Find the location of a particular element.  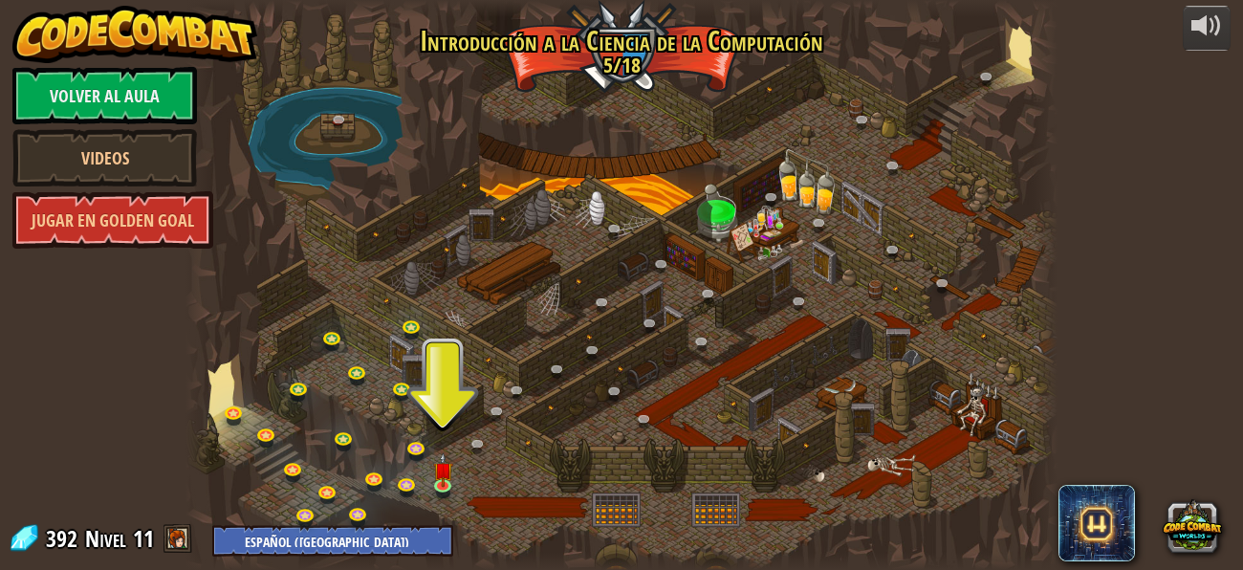

button: Ajustar el volúmen is located at coordinates (1206, 28).